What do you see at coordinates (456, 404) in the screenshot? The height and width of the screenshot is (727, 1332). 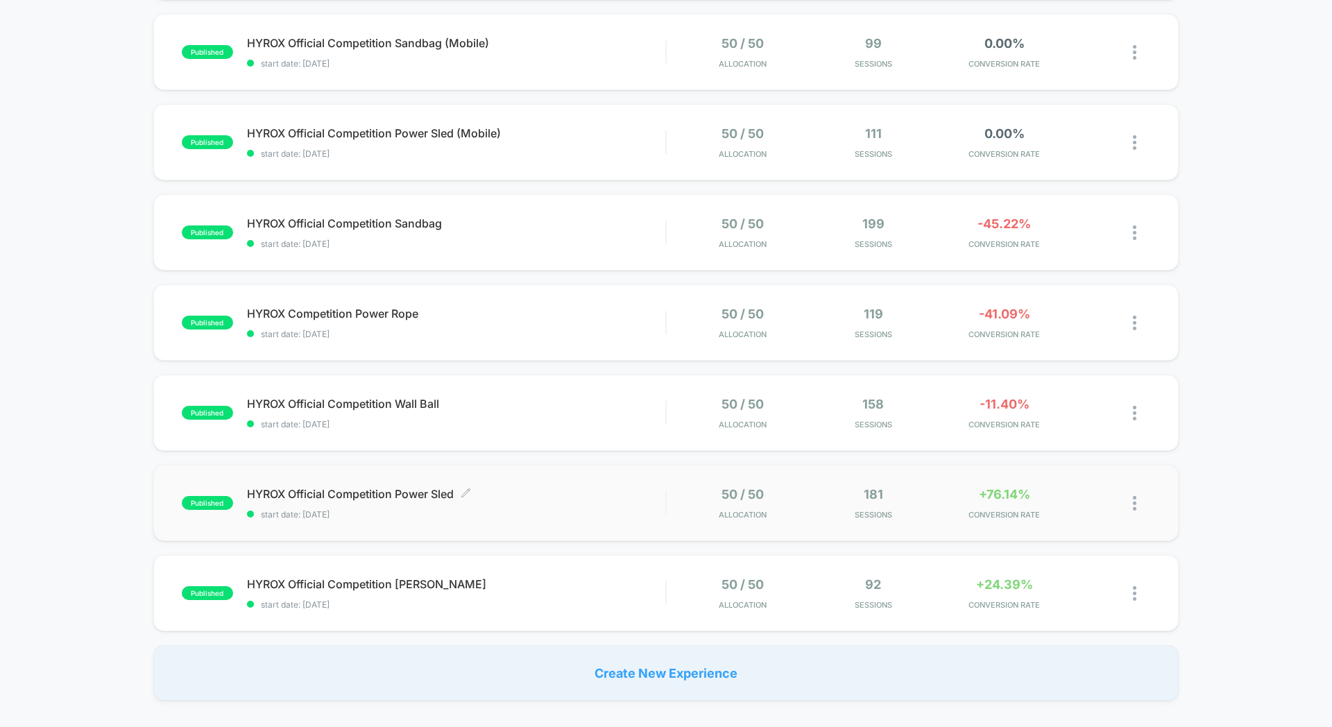 I see `span: HYROX Official Competition Wall Ball` at bounding box center [456, 404].